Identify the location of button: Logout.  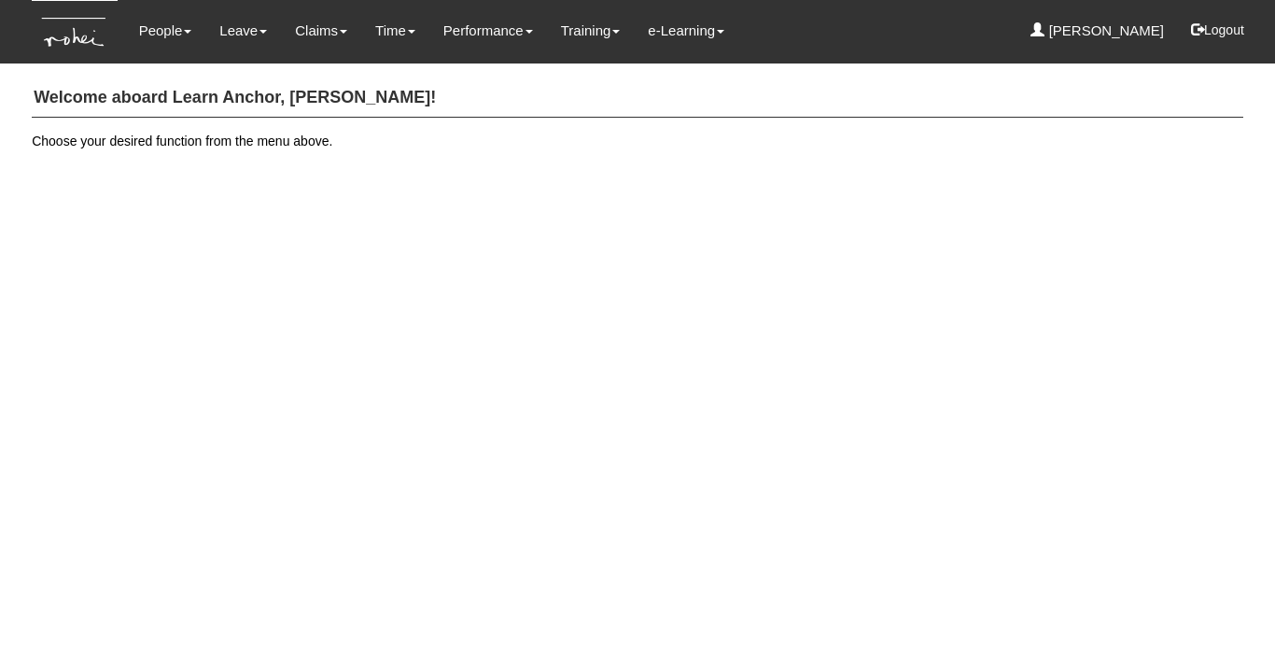
(1217, 30).